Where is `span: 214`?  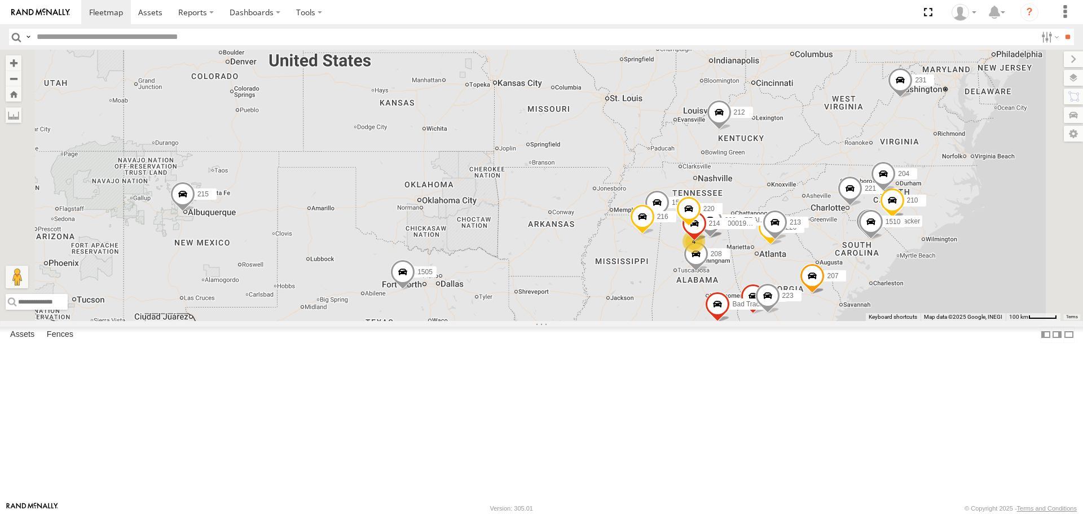
span: 214 is located at coordinates (715, 223).